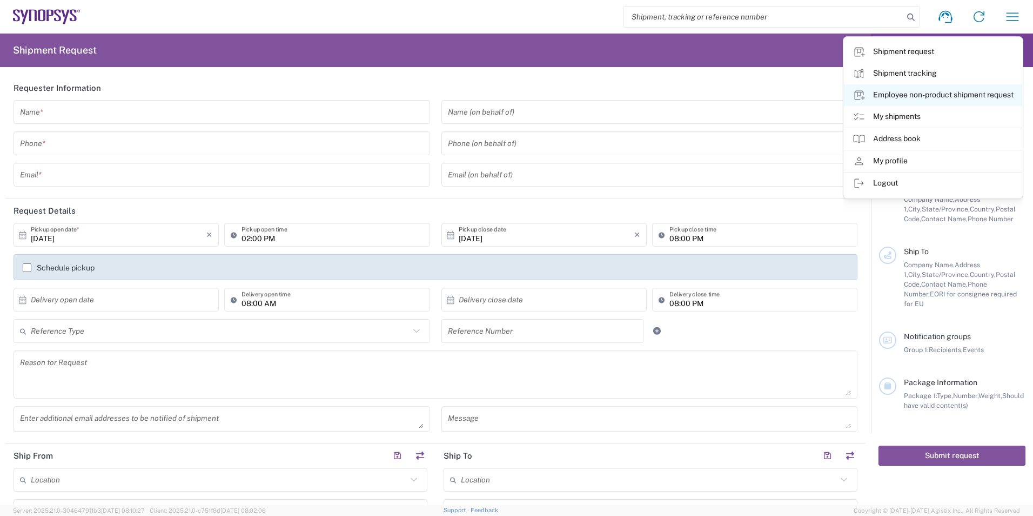  I want to click on h2: Shipment Request, so click(55, 50).